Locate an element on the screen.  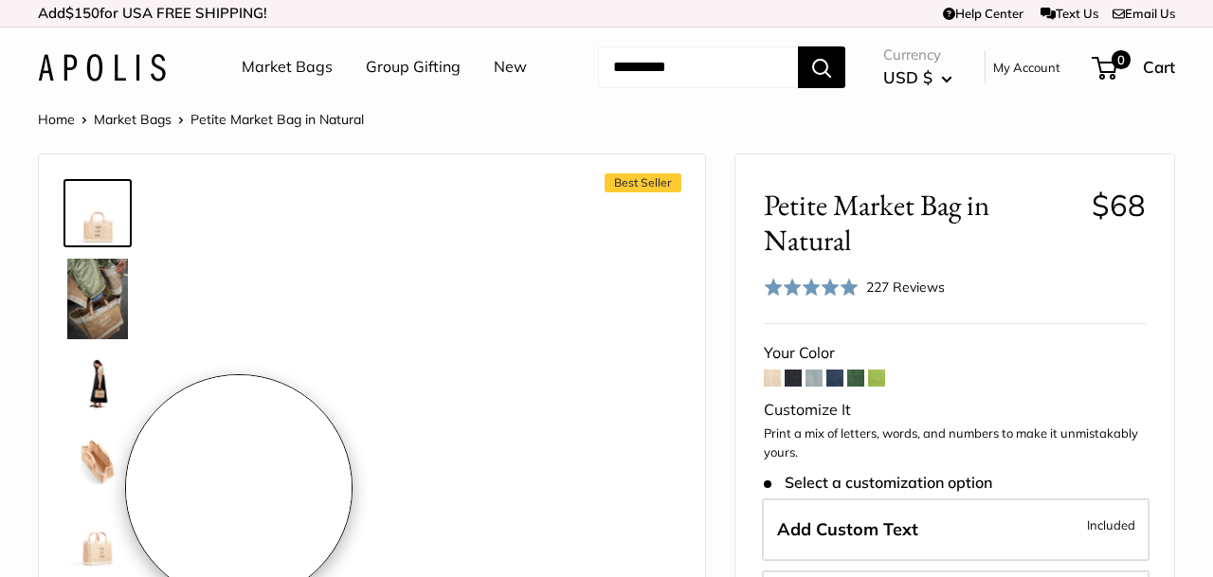
button: USD $ is located at coordinates (917, 78).